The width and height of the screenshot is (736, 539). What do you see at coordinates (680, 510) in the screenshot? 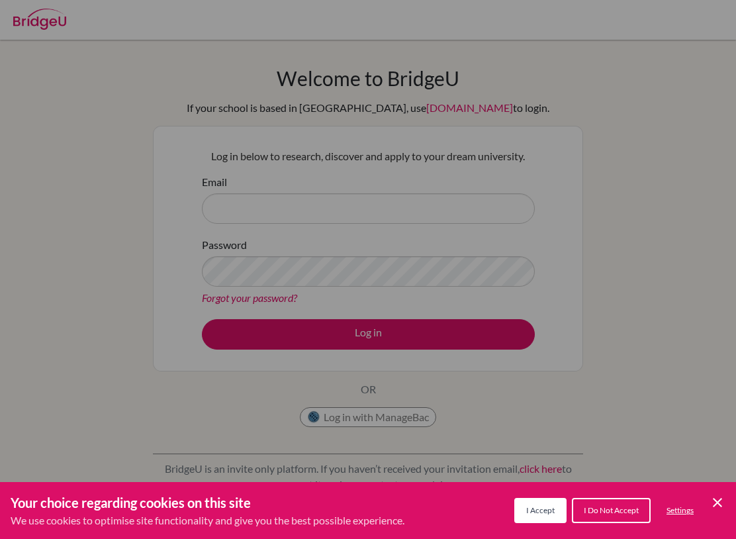
I see `span: Settings` at bounding box center [680, 510].